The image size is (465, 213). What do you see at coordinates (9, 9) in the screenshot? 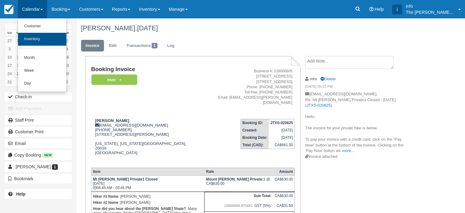
I see `img: checkfront-main-nav-mini-logo.png` at bounding box center [9, 9].